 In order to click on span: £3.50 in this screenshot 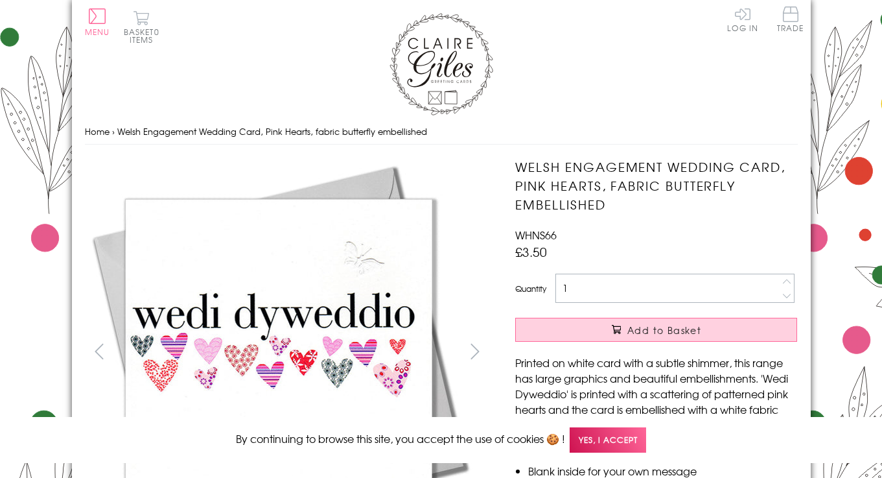, I will do `click(531, 252)`.